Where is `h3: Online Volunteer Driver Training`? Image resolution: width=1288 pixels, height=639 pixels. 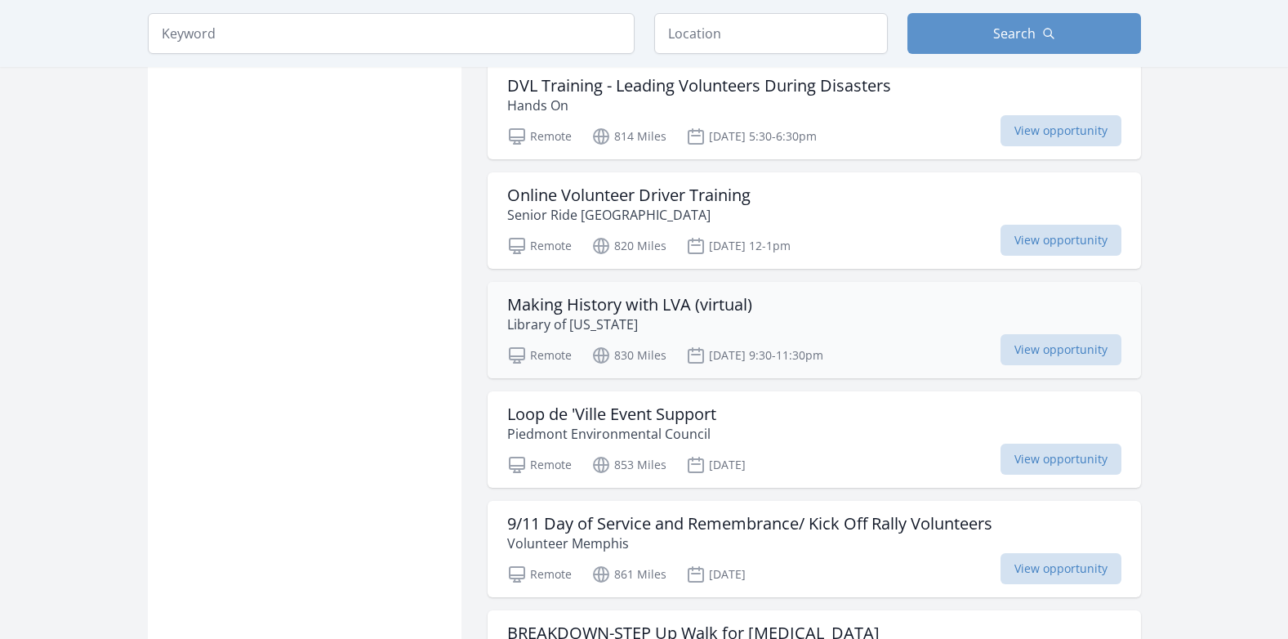
h3: Online Volunteer Driver Training is located at coordinates (629, 195).